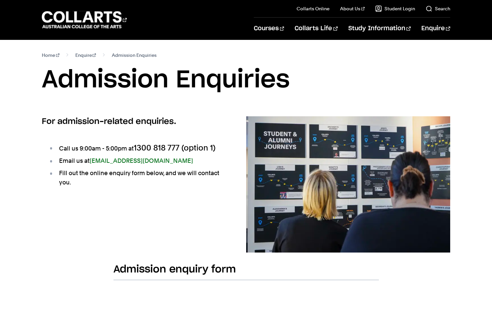 This screenshot has width=492, height=317. I want to click on a: Student Login, so click(395, 9).